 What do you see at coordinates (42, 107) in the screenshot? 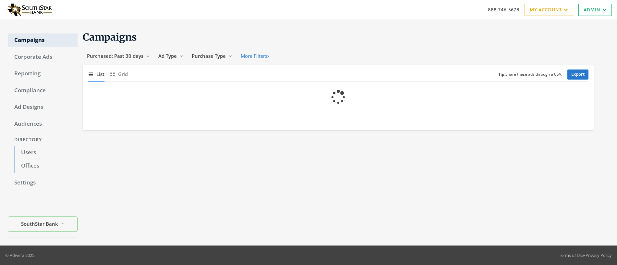
I see `a: Ad Designs` at bounding box center [42, 107].